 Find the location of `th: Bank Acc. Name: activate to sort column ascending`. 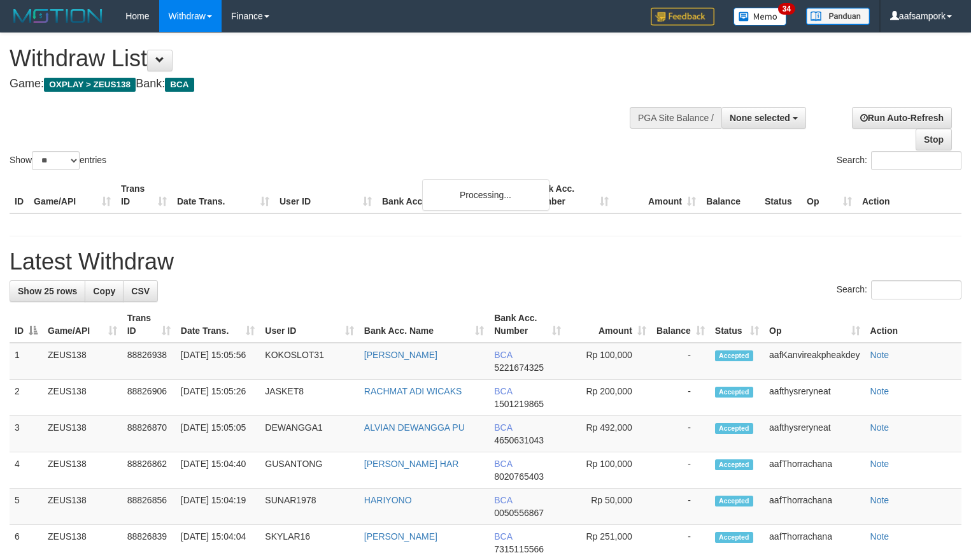

th: Bank Acc. Name: activate to sort column ascending is located at coordinates (424, 324).